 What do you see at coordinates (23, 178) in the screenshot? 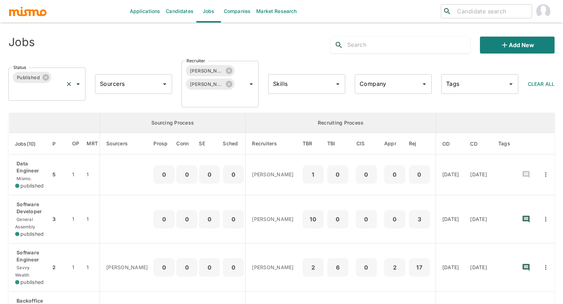
I see `span: Mismo.` at bounding box center [23, 178].